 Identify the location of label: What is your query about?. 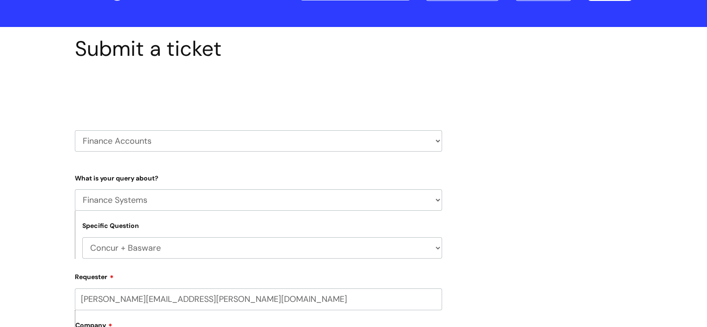
(258, 177).